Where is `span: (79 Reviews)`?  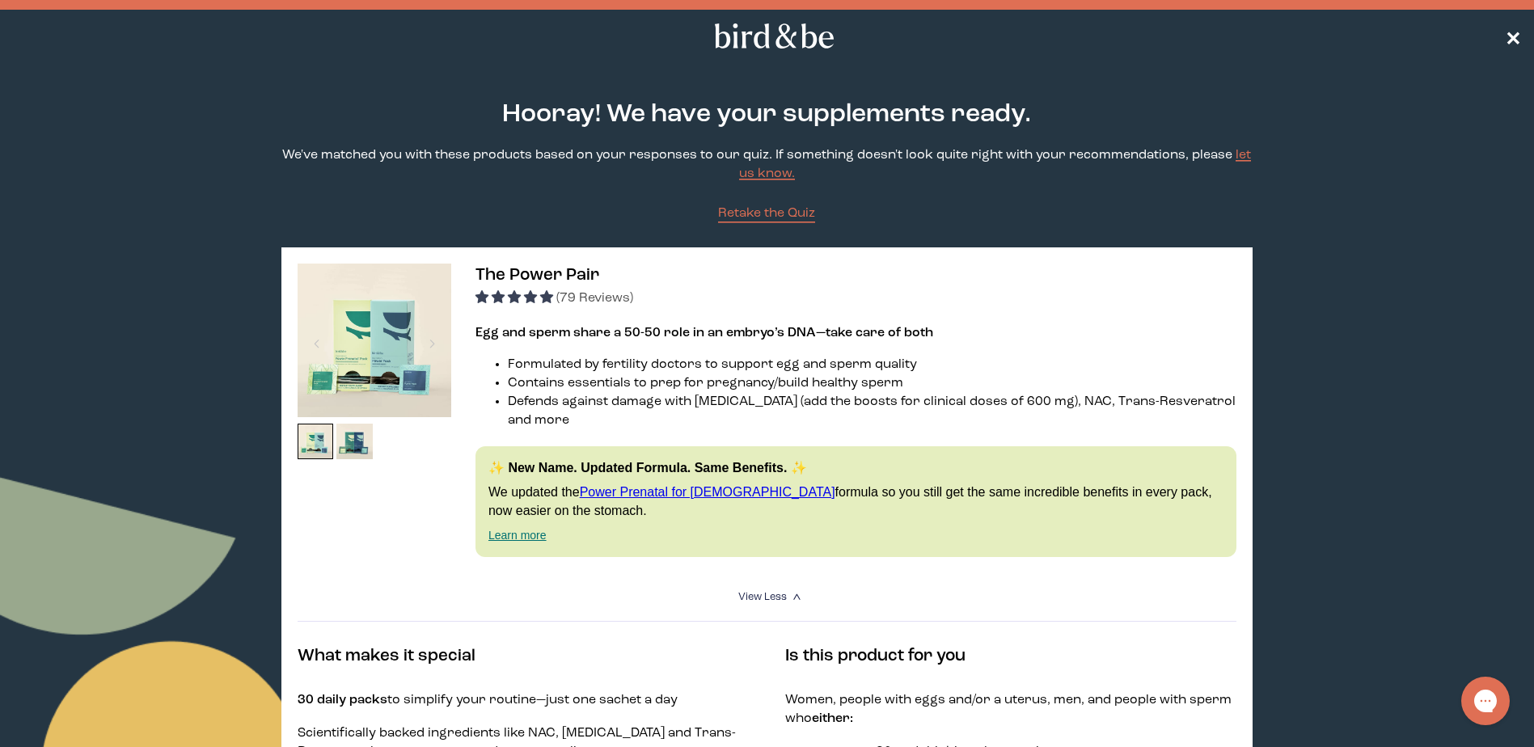 span: (79 Reviews) is located at coordinates (594, 298).